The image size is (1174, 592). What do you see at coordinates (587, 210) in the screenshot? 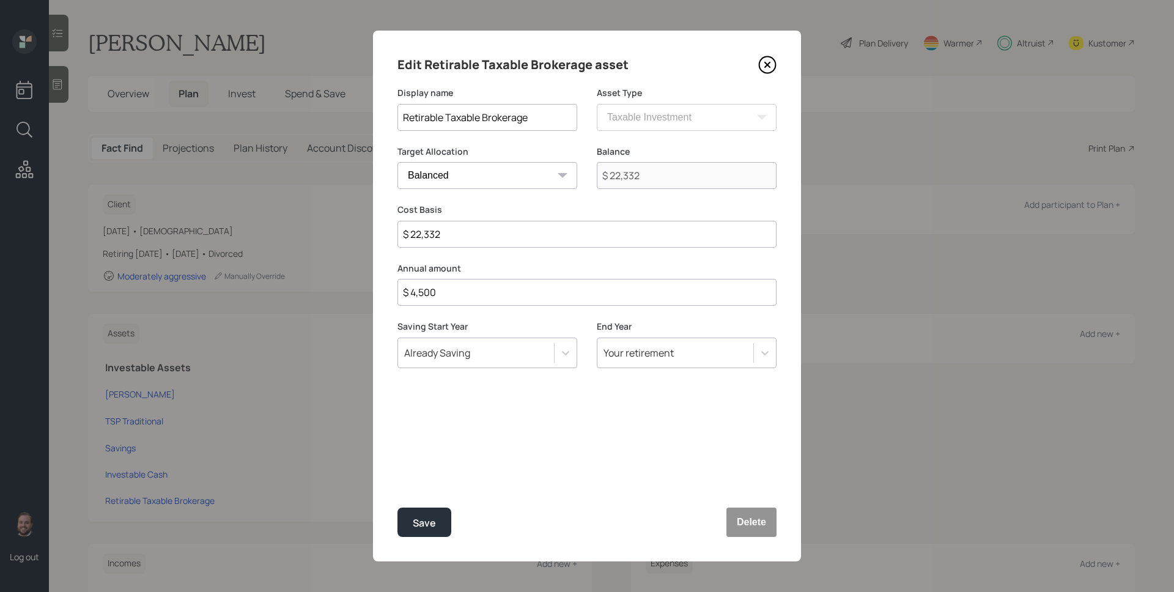
I see `label: Cost Basis` at bounding box center [587, 210].